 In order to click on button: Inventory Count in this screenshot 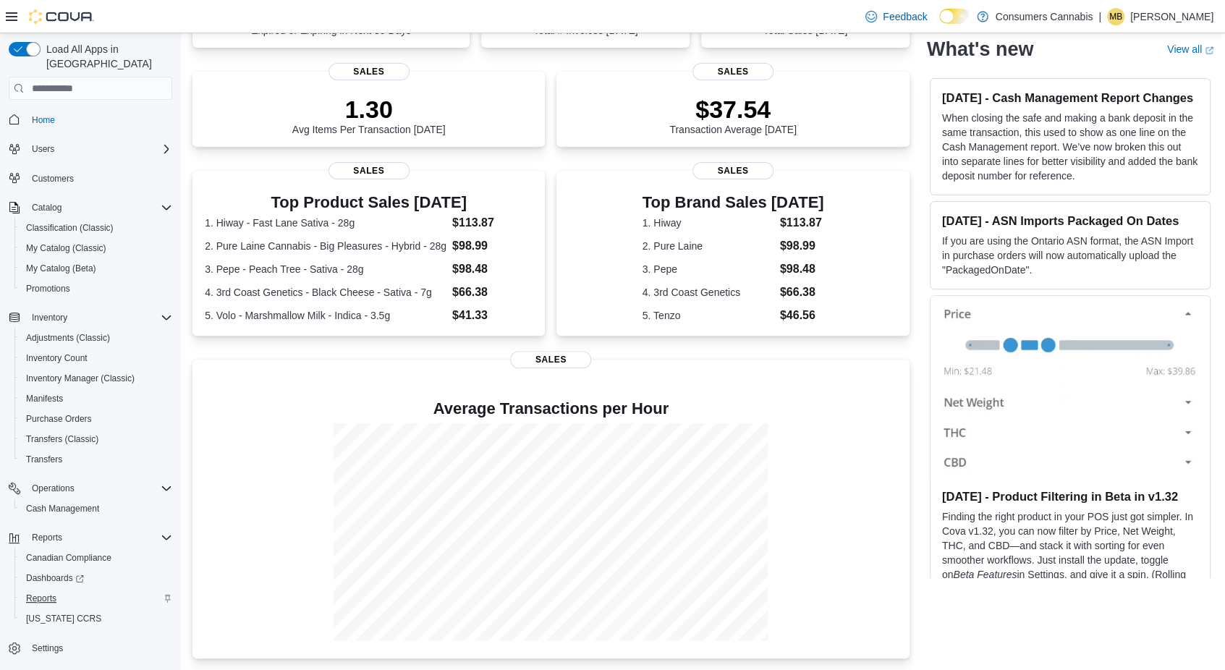, I will do `click(96, 358)`.